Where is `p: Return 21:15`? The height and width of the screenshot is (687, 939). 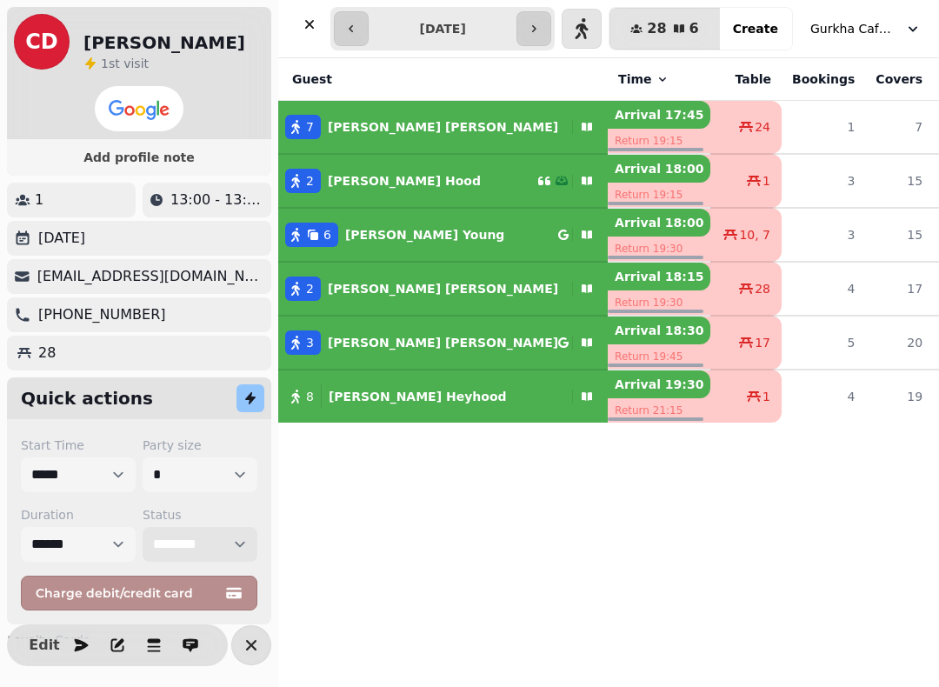
p: Return 21:15 is located at coordinates (659, 410).